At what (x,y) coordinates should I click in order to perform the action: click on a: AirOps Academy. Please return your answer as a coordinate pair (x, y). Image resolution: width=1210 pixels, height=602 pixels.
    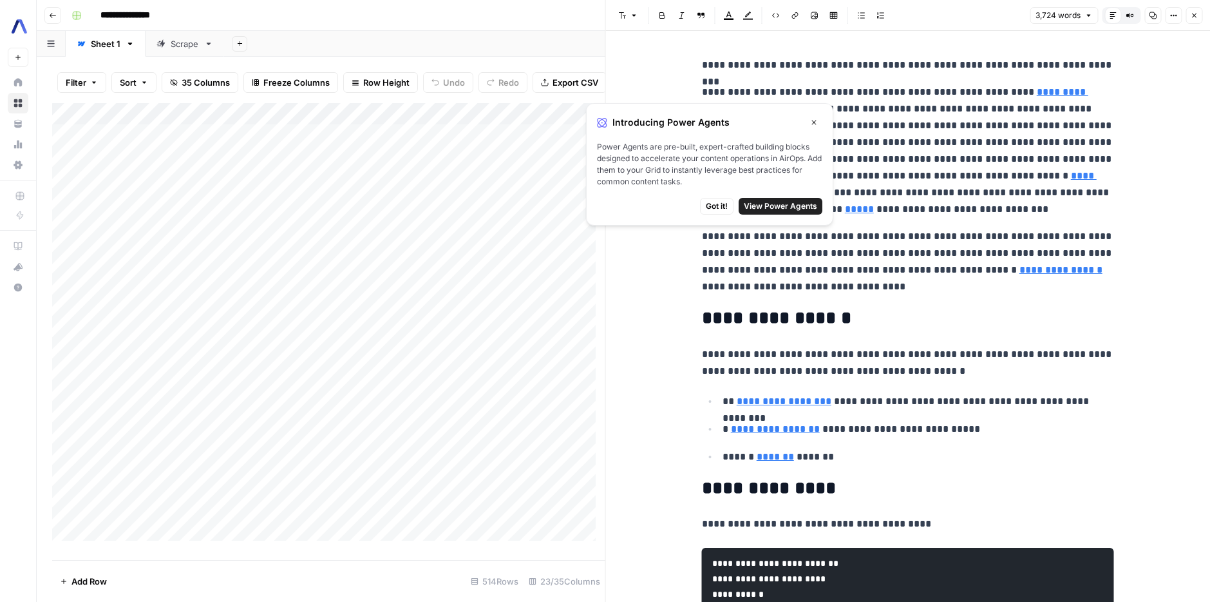
    Looking at the image, I should click on (18, 246).